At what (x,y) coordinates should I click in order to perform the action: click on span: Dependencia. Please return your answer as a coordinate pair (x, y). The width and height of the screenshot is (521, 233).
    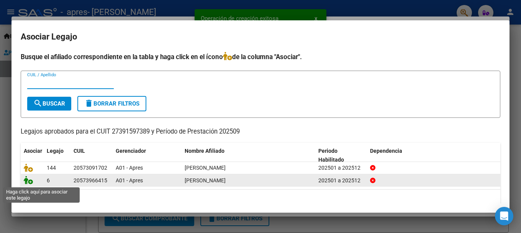
    Looking at the image, I should click on (386, 151).